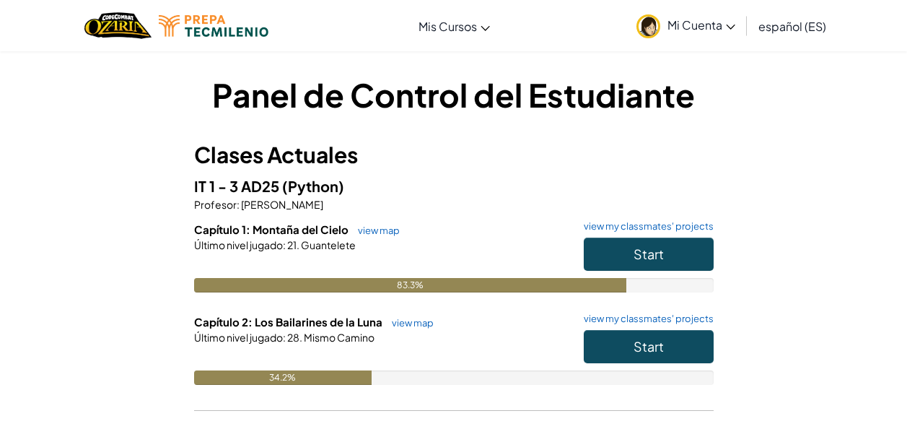 The width and height of the screenshot is (907, 429). I want to click on span: 21., so click(292, 245).